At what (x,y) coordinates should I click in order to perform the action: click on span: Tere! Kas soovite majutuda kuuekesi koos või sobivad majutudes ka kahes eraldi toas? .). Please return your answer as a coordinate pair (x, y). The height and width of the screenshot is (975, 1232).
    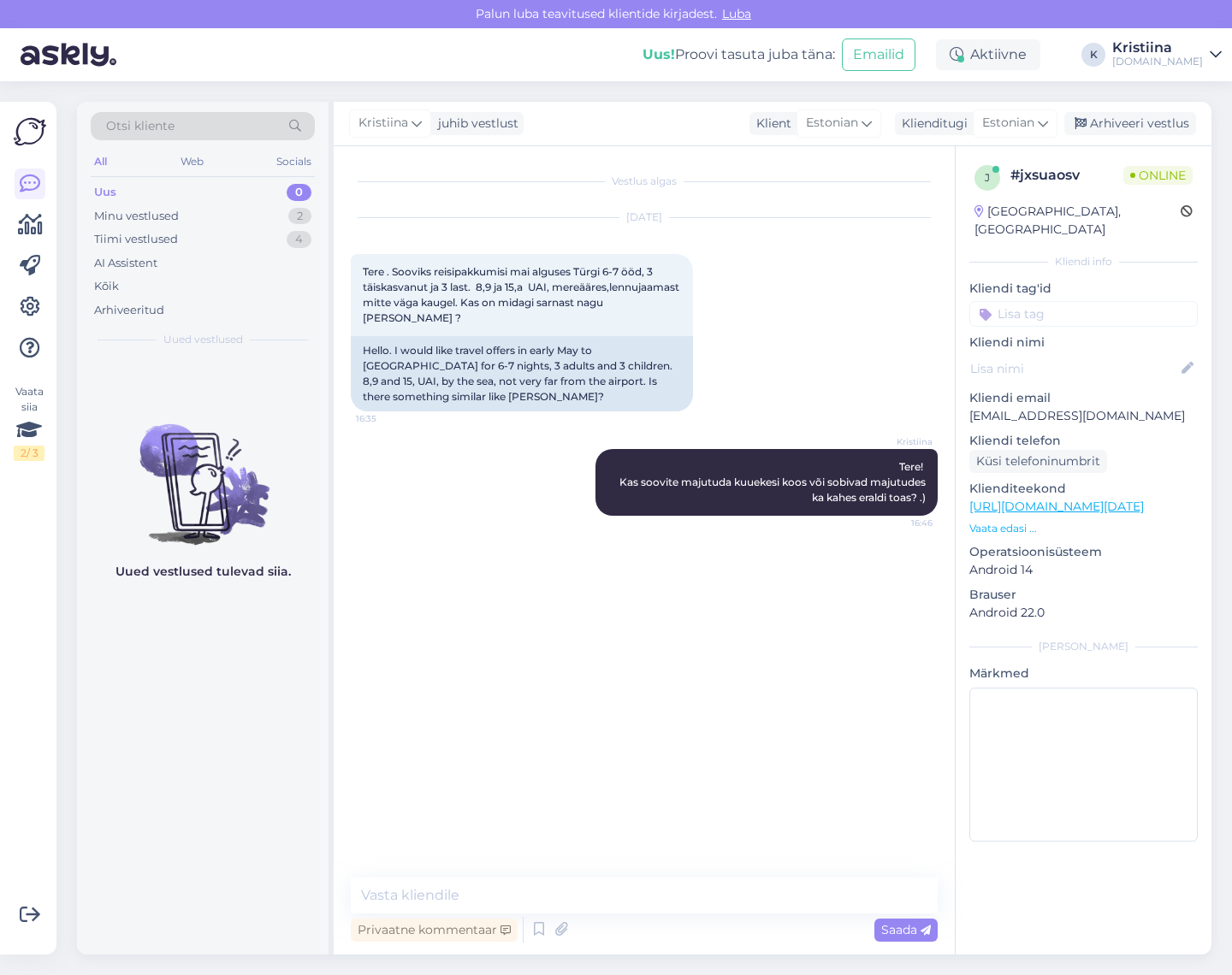
    Looking at the image, I should click on (773, 481).